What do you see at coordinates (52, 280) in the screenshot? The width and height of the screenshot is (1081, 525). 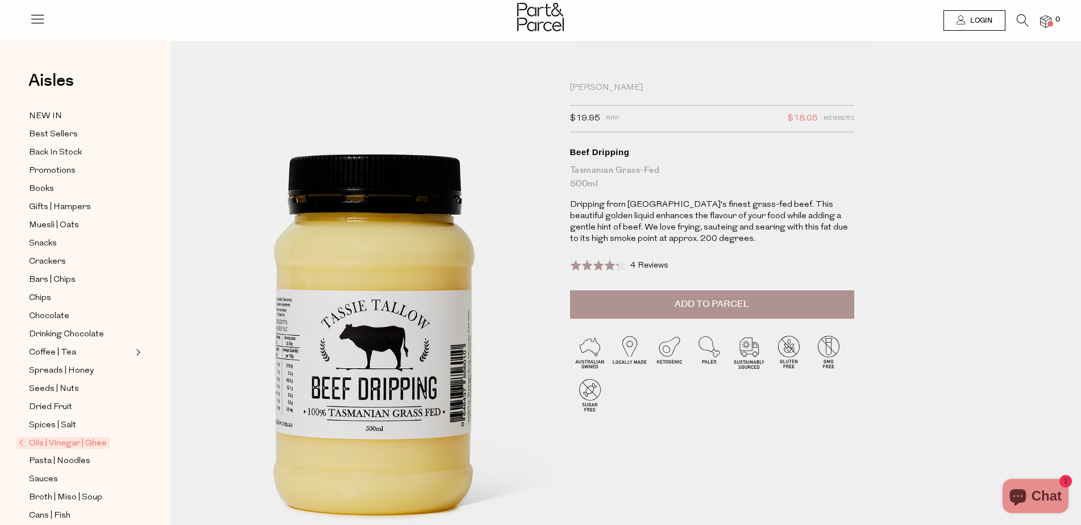 I see `span: Bars | Chips` at bounding box center [52, 280].